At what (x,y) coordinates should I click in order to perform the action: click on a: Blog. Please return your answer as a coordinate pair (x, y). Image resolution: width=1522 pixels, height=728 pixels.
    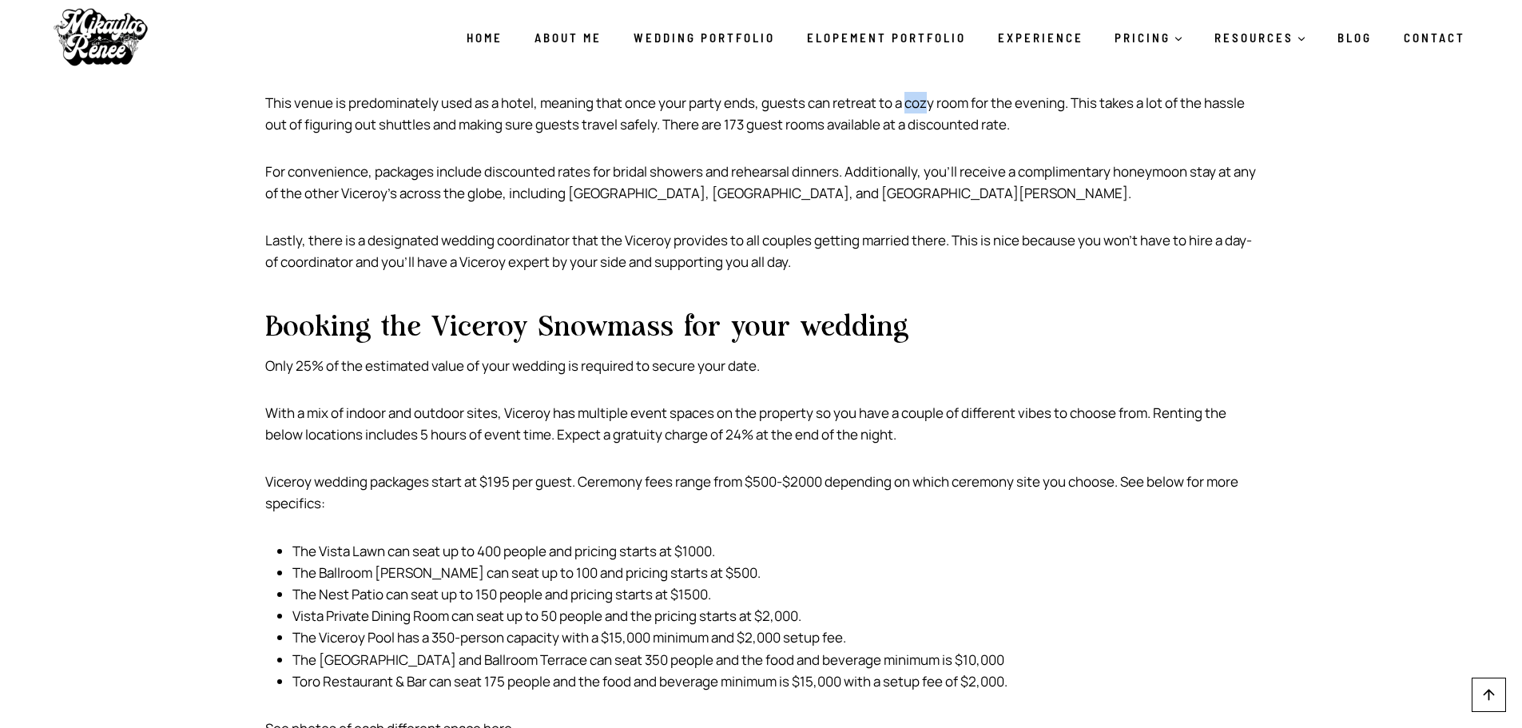
    Looking at the image, I should click on (1354, 38).